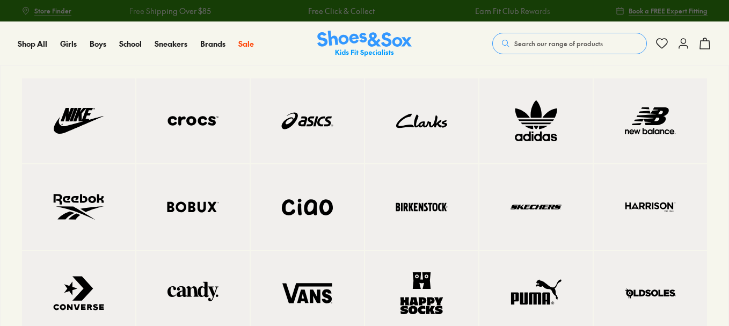 The image size is (729, 326). Describe the element at coordinates (21, 20) in the screenshot. I see `button: Open gorgias live chat` at that location.